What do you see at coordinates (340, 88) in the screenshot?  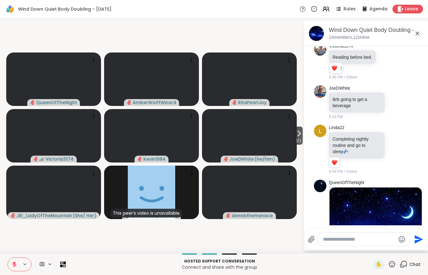 I see `a: JoeDWhite` at bounding box center [340, 88].